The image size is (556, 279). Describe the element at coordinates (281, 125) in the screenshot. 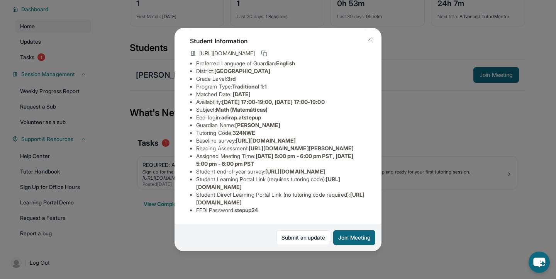

I see `li: Guardian Name :` at that location.